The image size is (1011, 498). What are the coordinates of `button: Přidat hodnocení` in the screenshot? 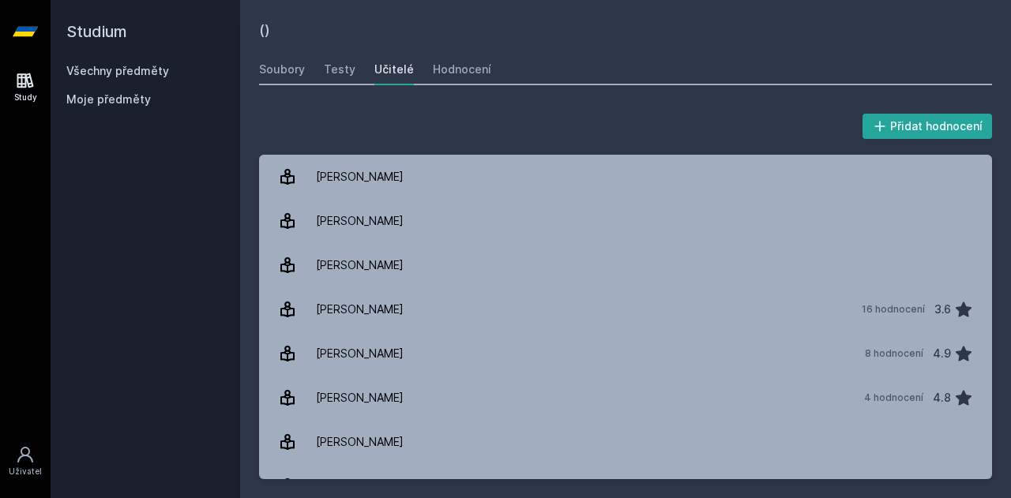 It's located at (927, 126).